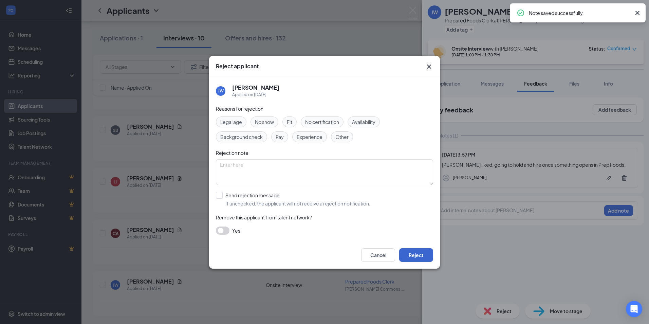 The image size is (649, 324). Describe the element at coordinates (342, 137) in the screenshot. I see `span: Other` at that location.